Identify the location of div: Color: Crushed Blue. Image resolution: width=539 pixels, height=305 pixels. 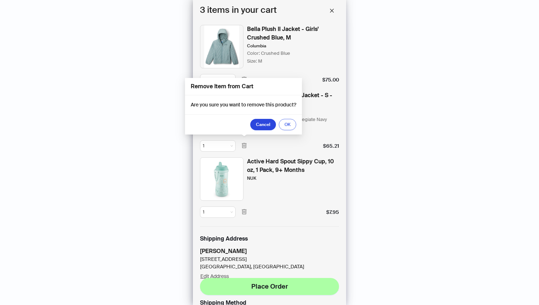
(268, 53).